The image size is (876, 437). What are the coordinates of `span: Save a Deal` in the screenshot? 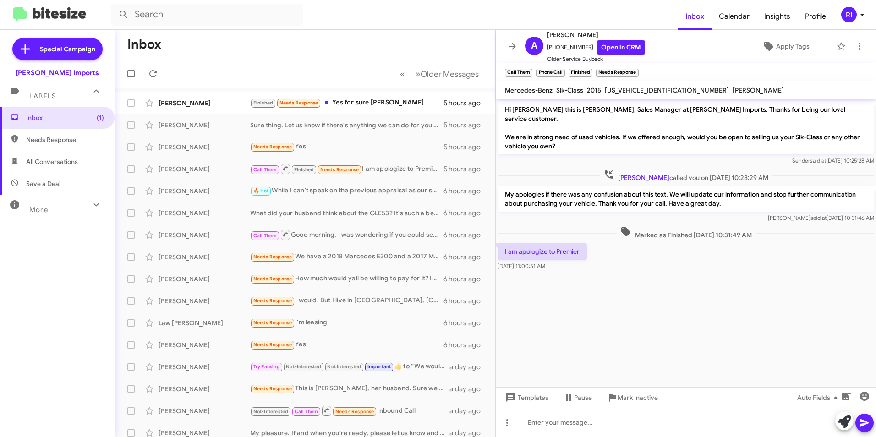 It's located at (43, 184).